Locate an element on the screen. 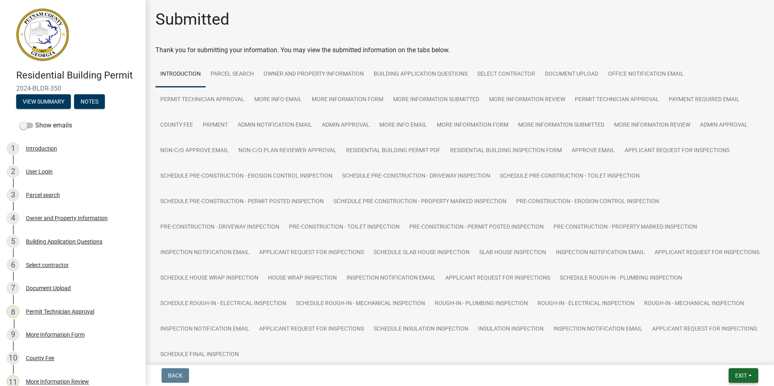 This screenshot has height=386, width=774. div: 9 is located at coordinates (13, 335).